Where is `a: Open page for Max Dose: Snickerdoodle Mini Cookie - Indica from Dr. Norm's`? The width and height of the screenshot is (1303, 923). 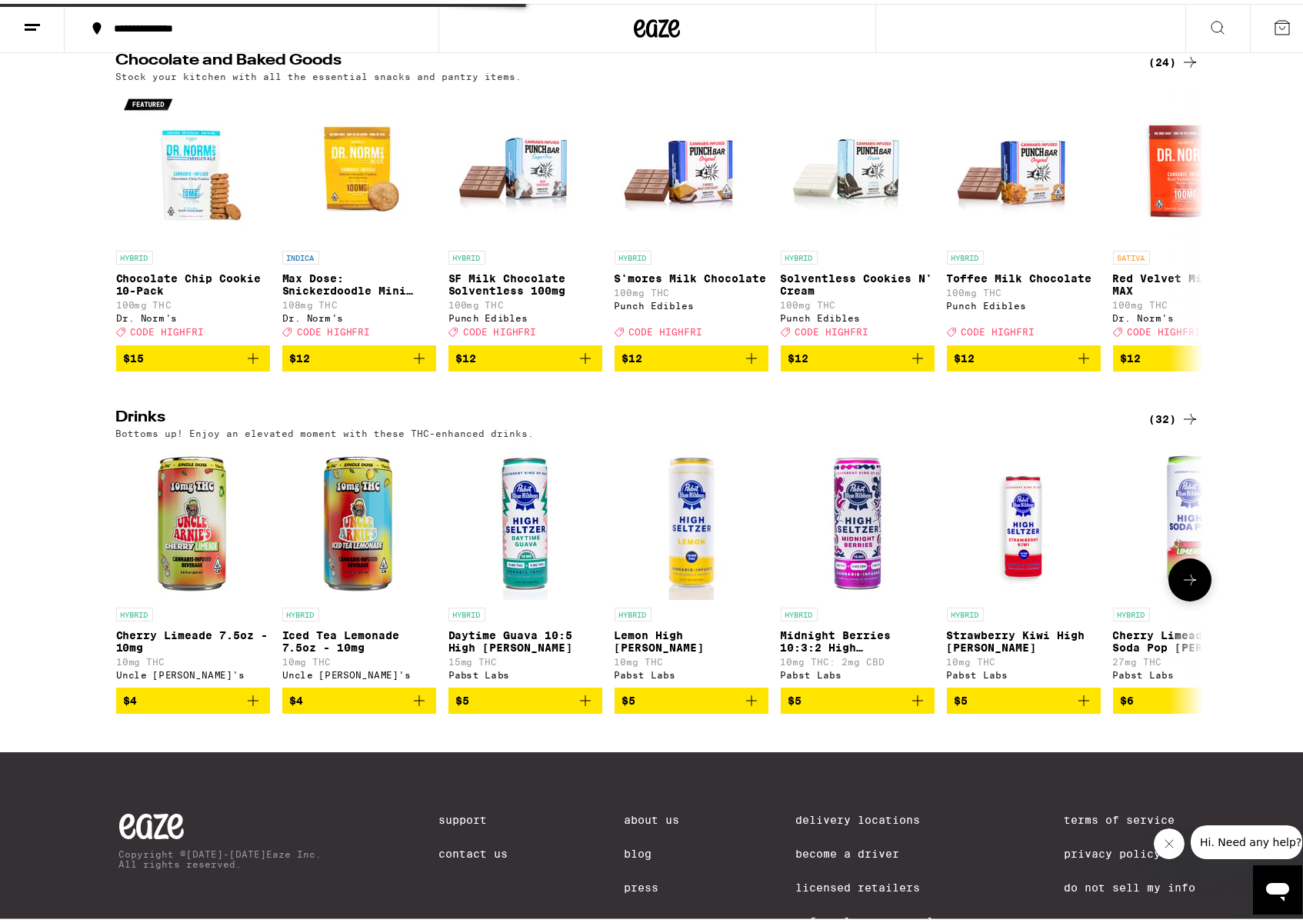 a: Open page for Max Dose: Snickerdoodle Mini Cookie - Indica from Dr. Norm's is located at coordinates (359, 213).